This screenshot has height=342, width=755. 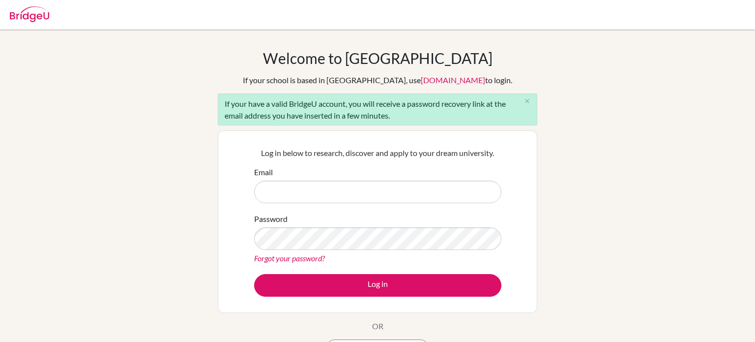 I want to click on img: Bridge-U, so click(x=29, y=14).